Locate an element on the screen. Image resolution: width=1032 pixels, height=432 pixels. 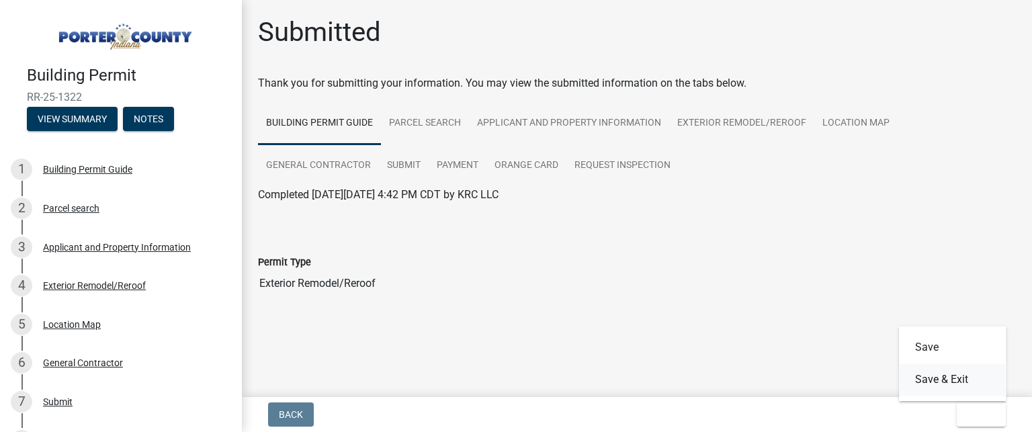
div: 3 is located at coordinates (21, 247).